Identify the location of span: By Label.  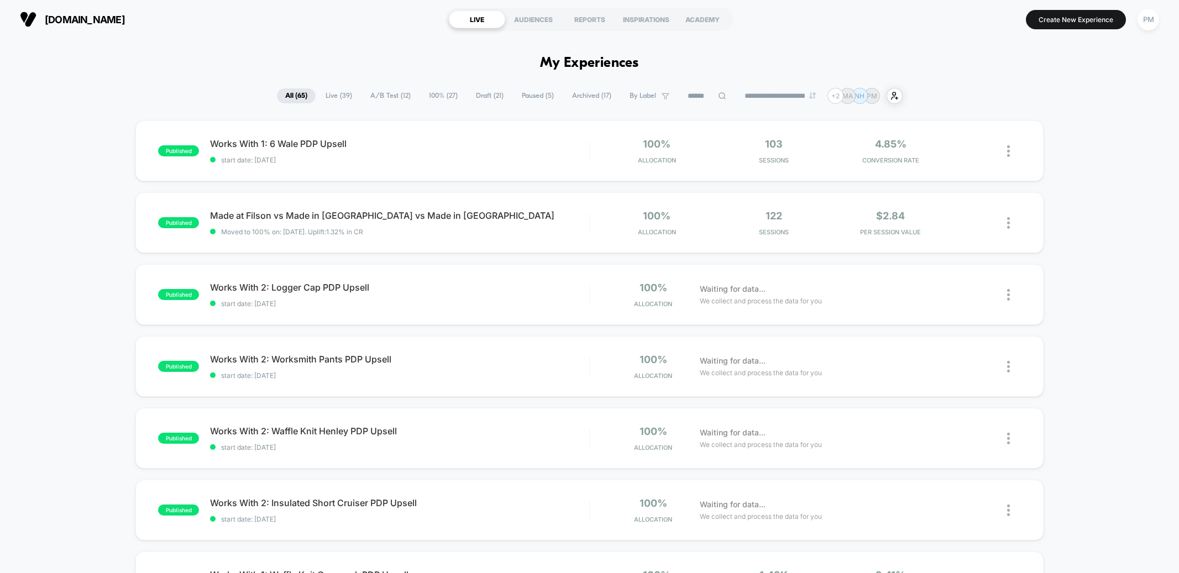
(643, 96).